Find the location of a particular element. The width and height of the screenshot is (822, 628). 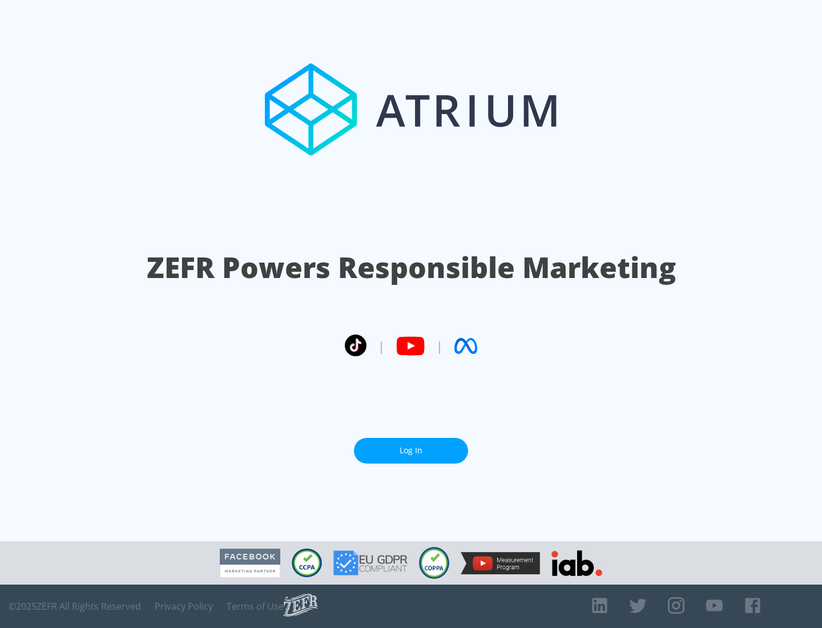

img: Facebook Marketing Partner is located at coordinates (250, 563).